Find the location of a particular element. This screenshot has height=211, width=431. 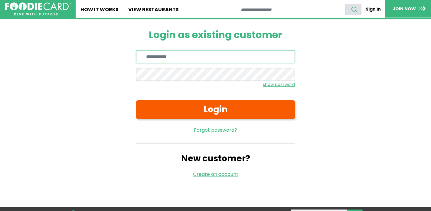

a: Sign In is located at coordinates (373, 9).